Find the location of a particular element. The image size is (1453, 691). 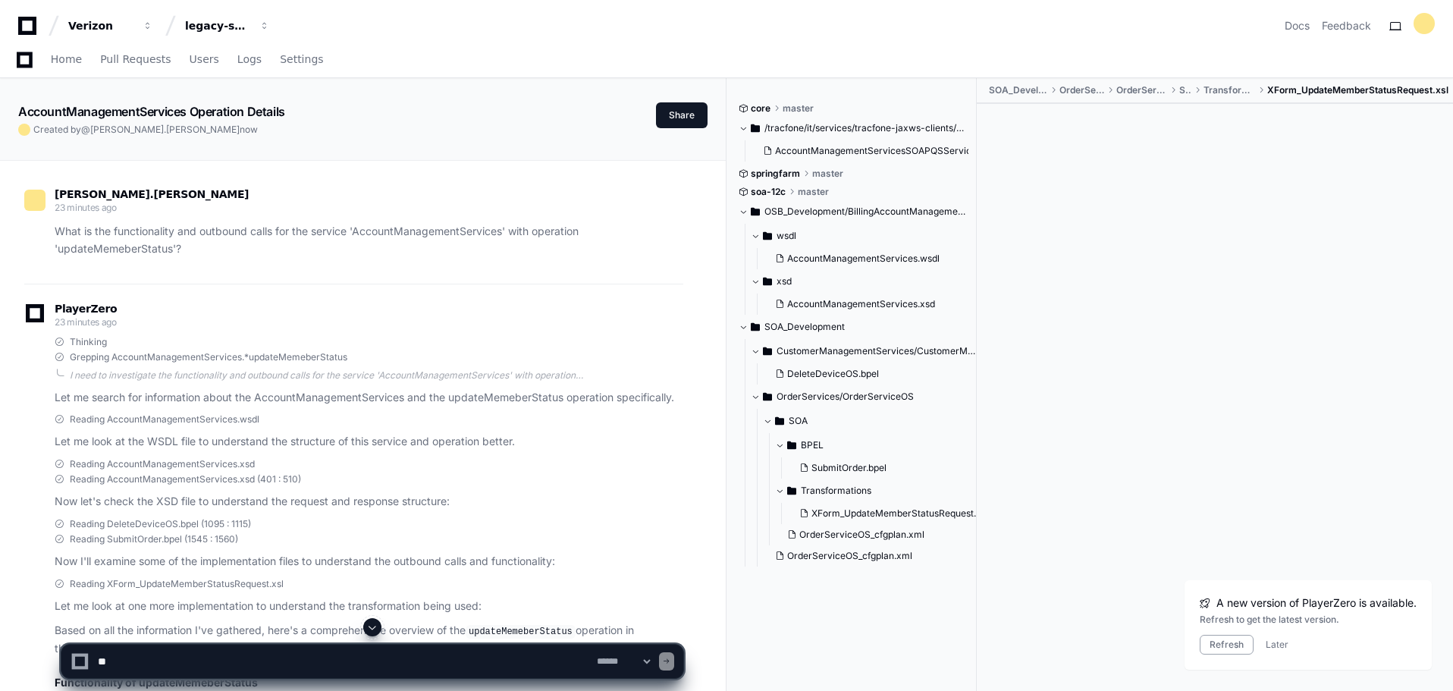

button: Refresh is located at coordinates (1226, 645).